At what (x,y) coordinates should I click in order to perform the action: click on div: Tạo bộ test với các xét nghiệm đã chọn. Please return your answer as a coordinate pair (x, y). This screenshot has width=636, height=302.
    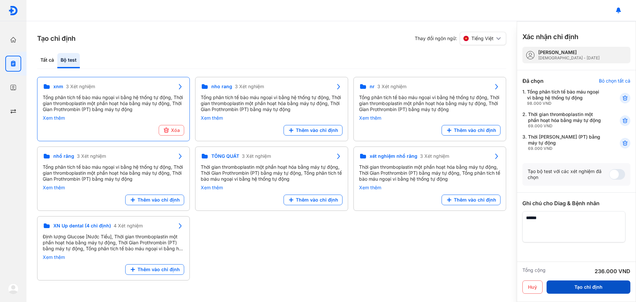
    Looking at the image, I should click on (568, 174).